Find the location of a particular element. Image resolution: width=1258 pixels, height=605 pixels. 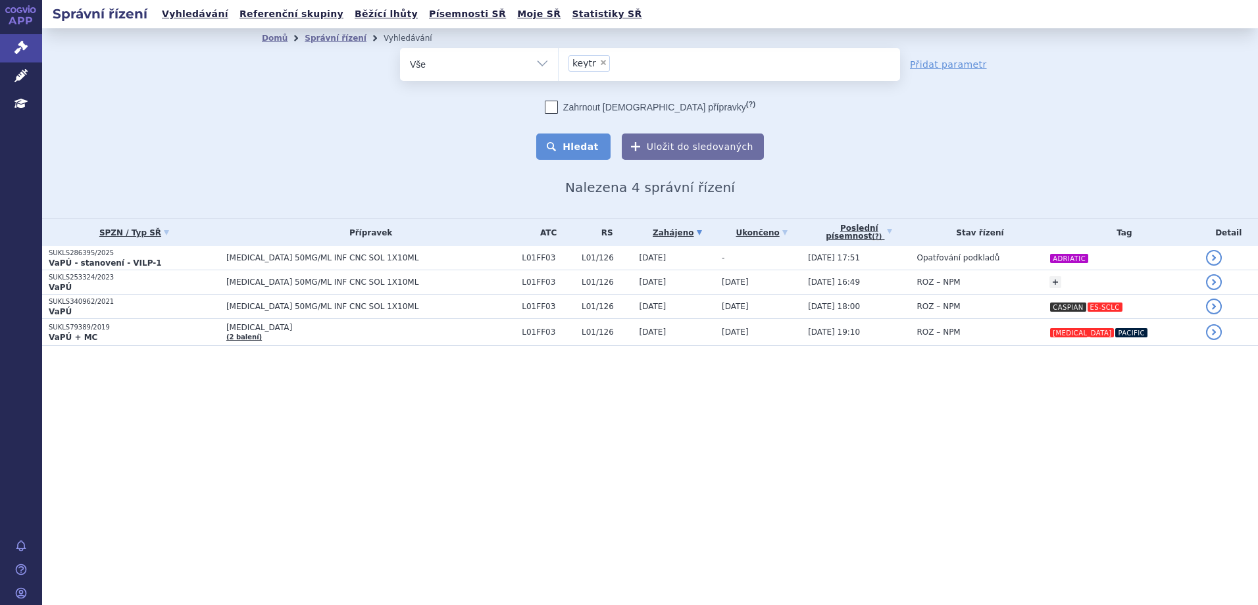

i: ES-SCLC is located at coordinates (1105, 307).